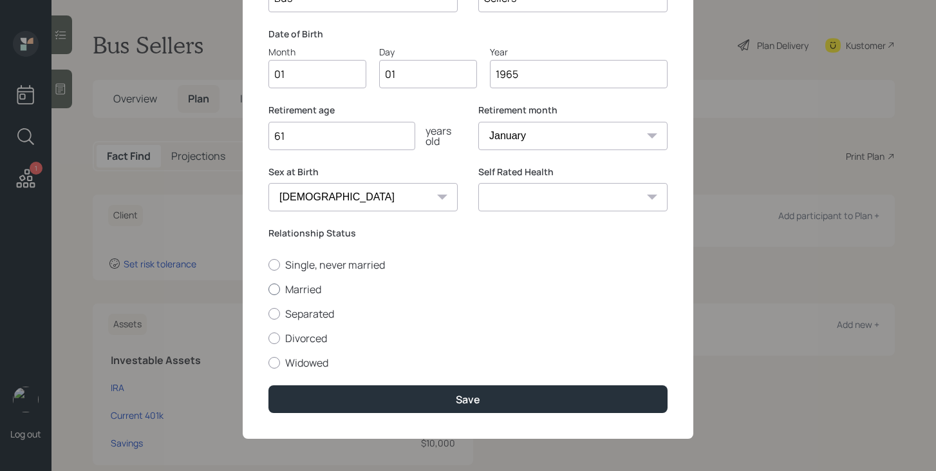 This screenshot has width=936, height=471. Describe the element at coordinates (573, 172) in the screenshot. I see `label: Self Rated Health` at that location.